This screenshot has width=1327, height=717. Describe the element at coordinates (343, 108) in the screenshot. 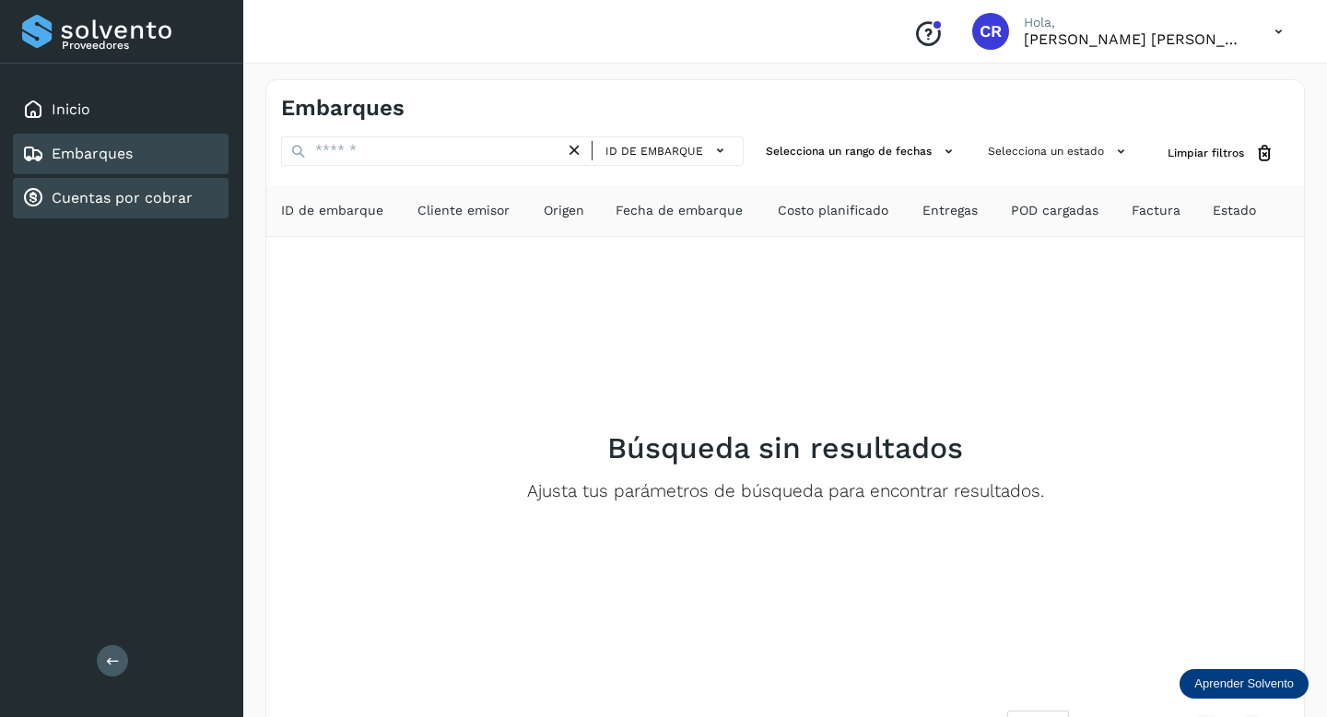

I see `h4: Embarques` at that location.